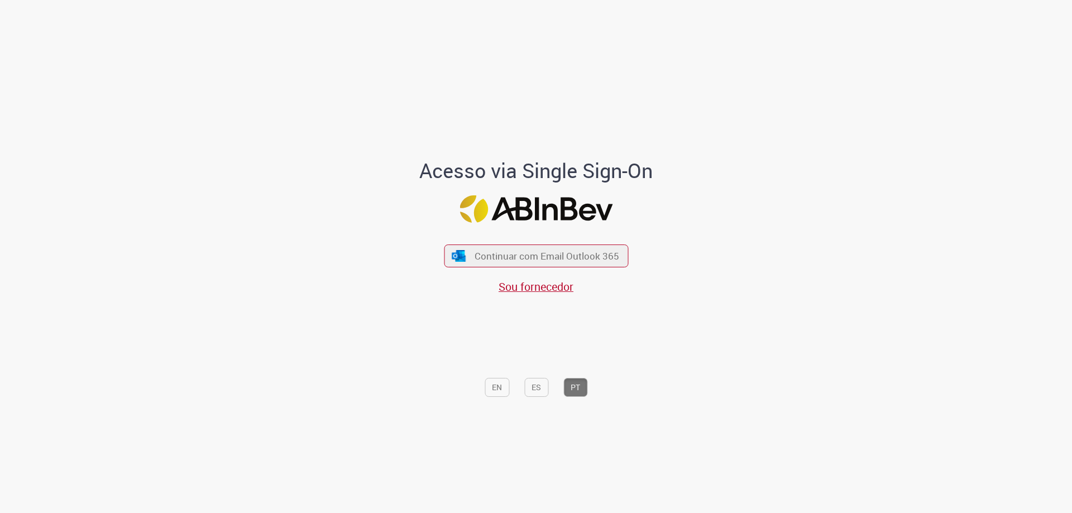  I want to click on img: Logo ABInBev, so click(536, 209).